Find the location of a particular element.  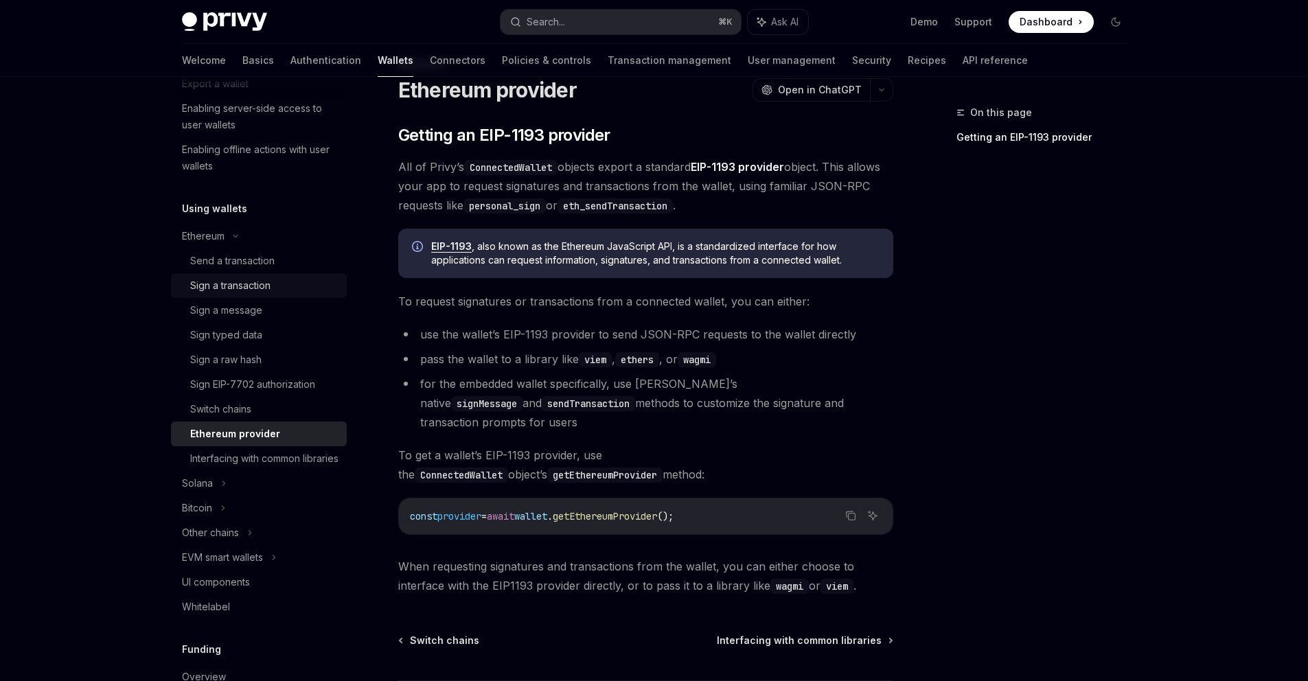

a: User management is located at coordinates (792, 60).